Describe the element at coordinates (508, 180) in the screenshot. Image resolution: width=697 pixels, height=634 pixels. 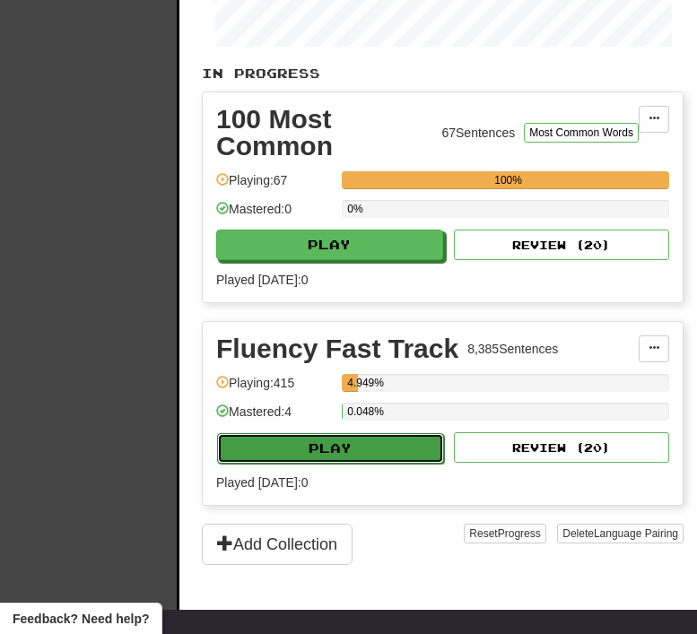
I see `div: 100%` at that location.